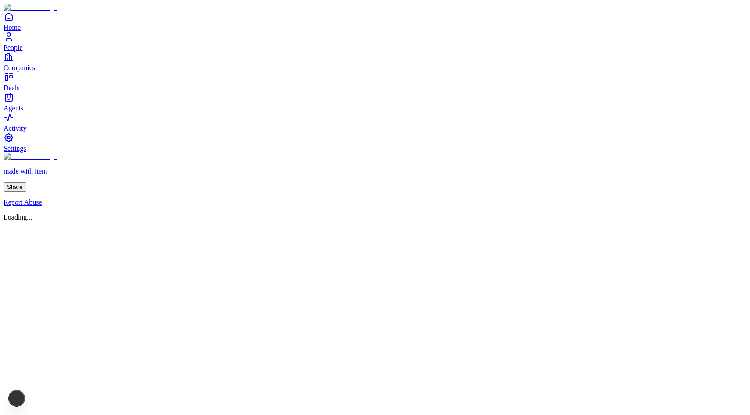 The width and height of the screenshot is (750, 415). Describe the element at coordinates (15, 148) in the screenshot. I see `span: Settings` at that location.